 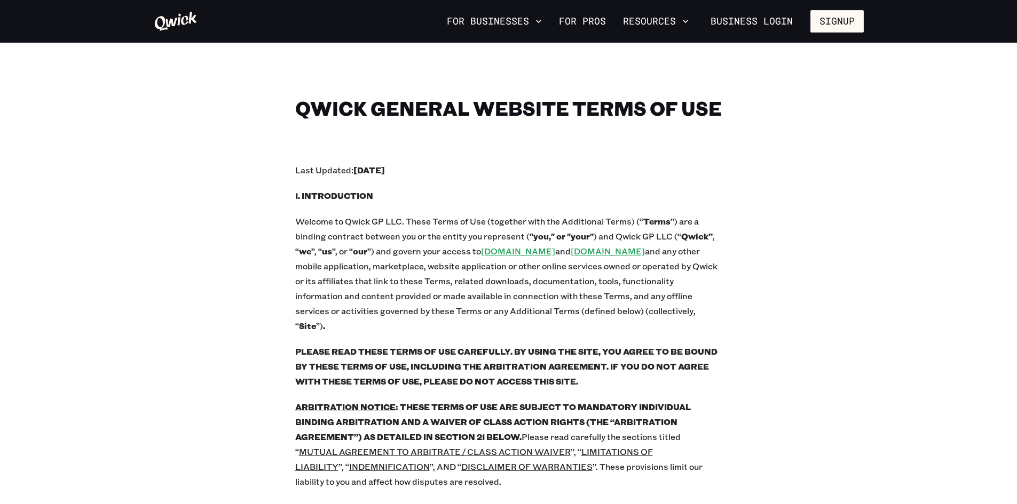 I want to click on b: us, so click(x=327, y=251).